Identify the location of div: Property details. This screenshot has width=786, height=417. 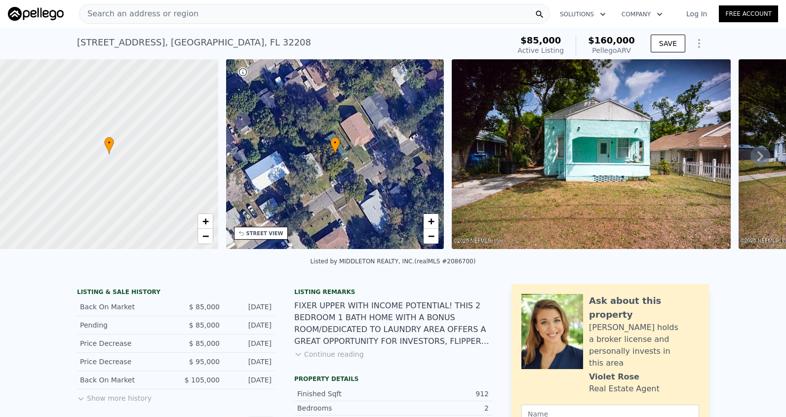
(393, 379).